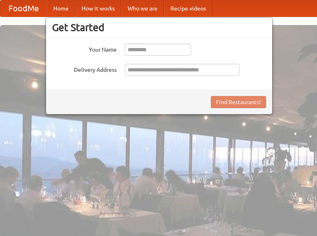 Image resolution: width=317 pixels, height=236 pixels. What do you see at coordinates (188, 8) in the screenshot?
I see `a: Recipe videos` at bounding box center [188, 8].